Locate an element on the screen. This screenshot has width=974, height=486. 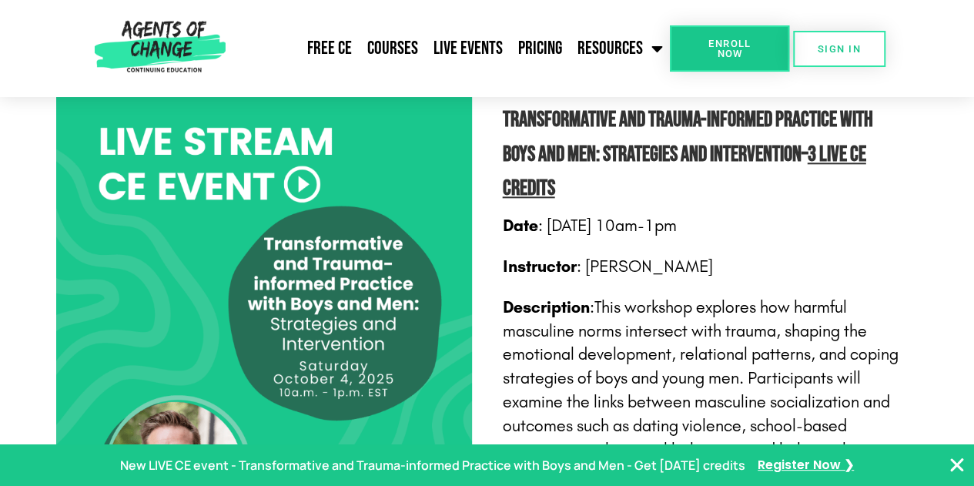
a: Resources is located at coordinates (620, 48).